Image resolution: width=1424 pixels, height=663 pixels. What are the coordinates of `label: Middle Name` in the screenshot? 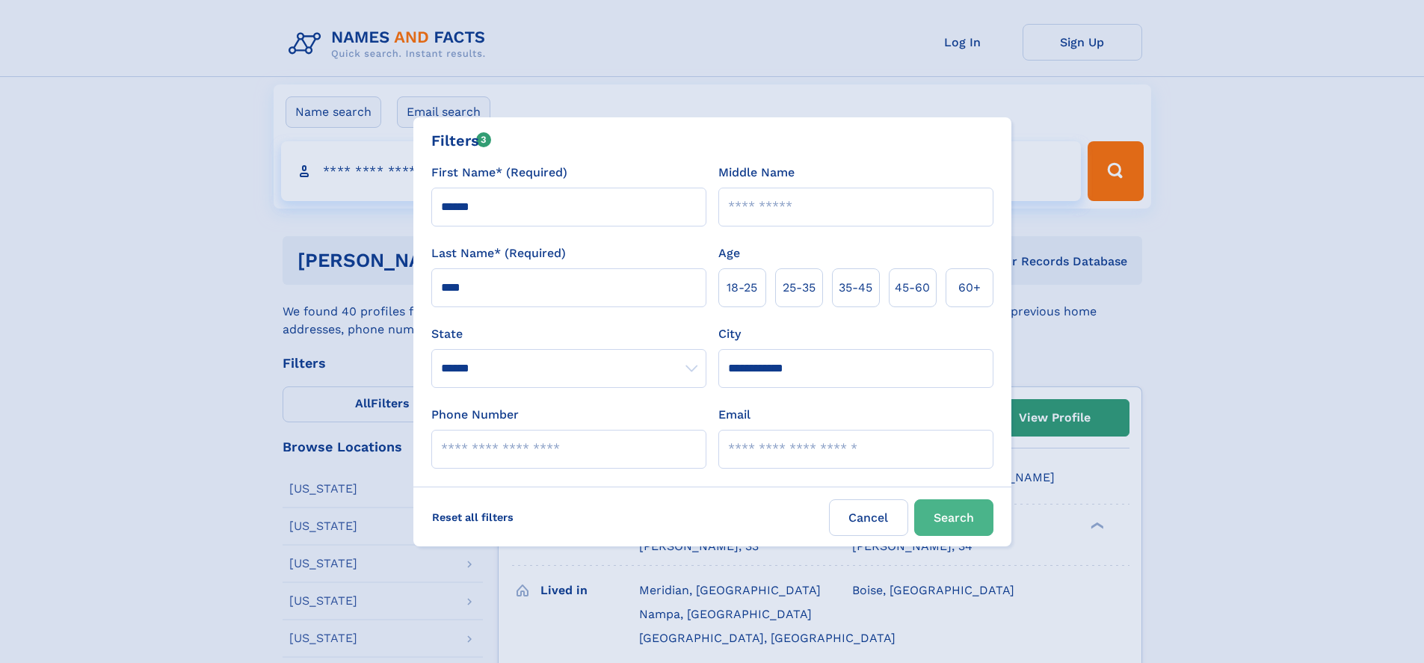 It's located at (757, 173).